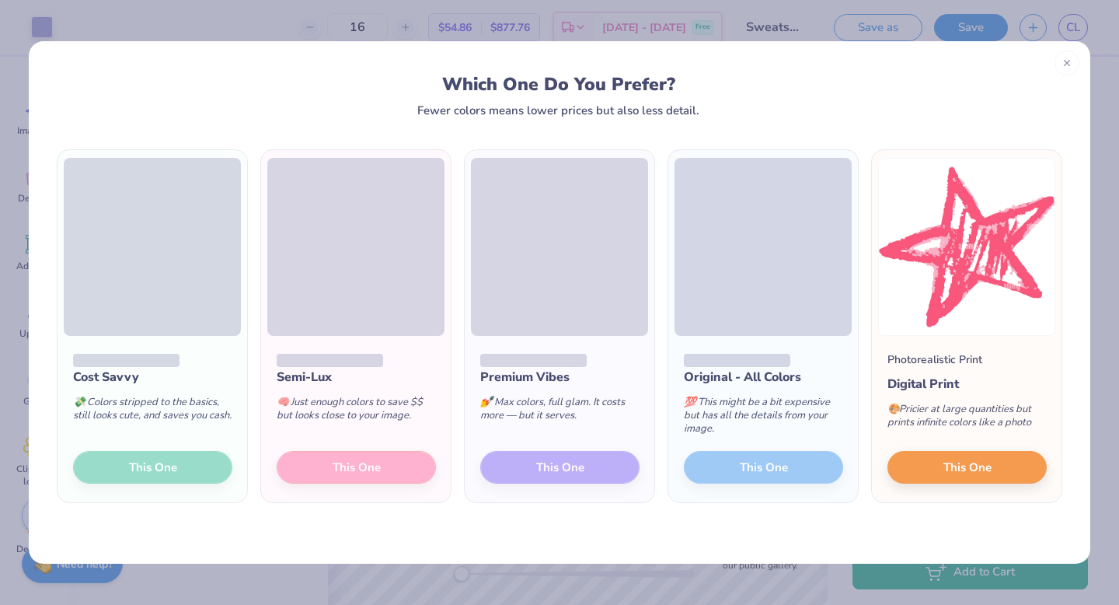 Image resolution: width=1119 pixels, height=605 pixels. What do you see at coordinates (967, 419) in the screenshot?
I see `div: Pricier at large quantities but prints infinite colors like a photo` at bounding box center [967, 419].